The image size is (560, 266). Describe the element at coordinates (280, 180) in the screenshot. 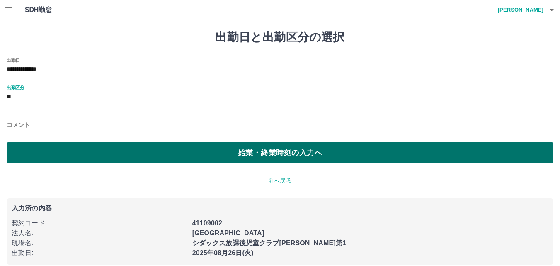

I see `p: 前へ戻る` at that location.